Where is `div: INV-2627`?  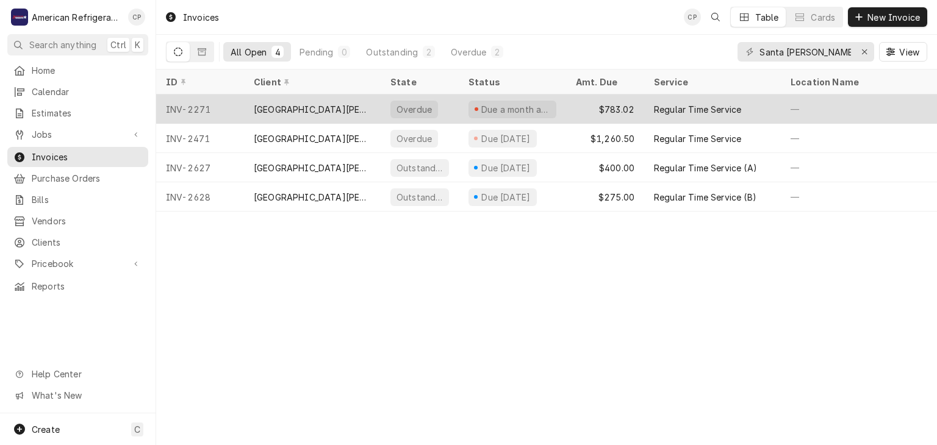 div: INV-2627 is located at coordinates (200, 168).